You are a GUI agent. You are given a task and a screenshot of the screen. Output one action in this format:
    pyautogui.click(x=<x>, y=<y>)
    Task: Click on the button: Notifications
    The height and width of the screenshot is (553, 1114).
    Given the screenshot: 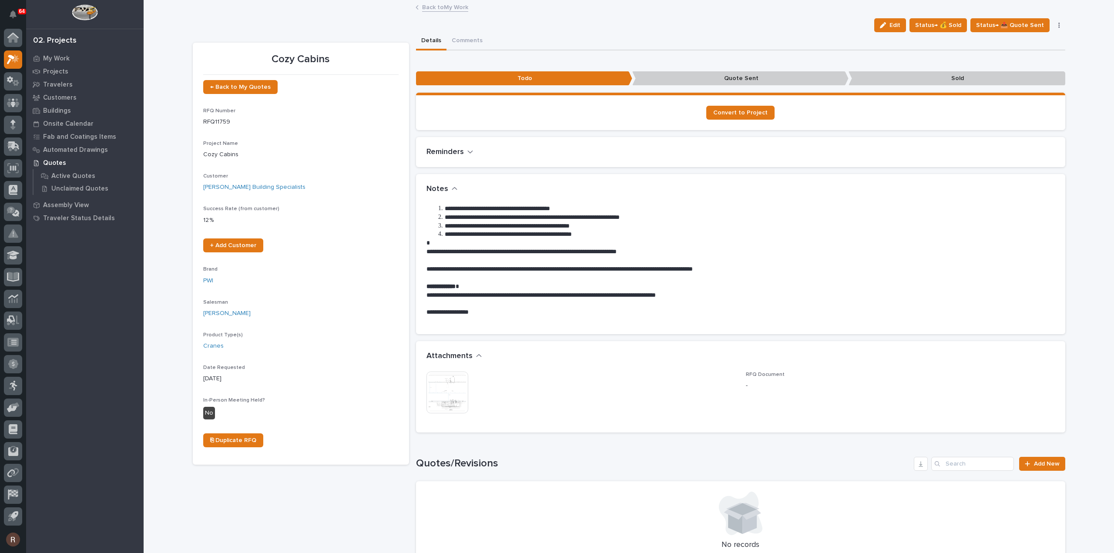 What is the action you would take?
    pyautogui.click(x=13, y=14)
    